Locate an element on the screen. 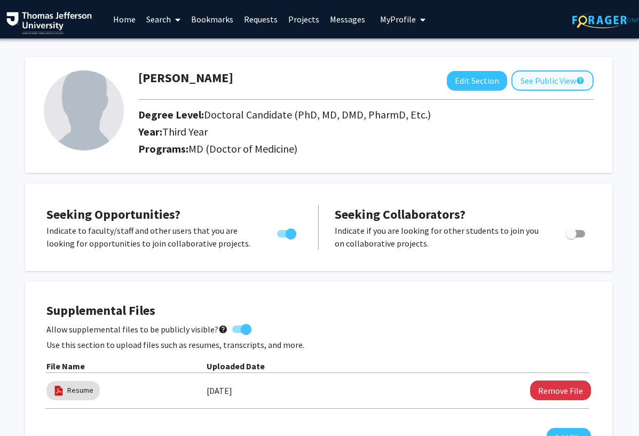 The width and height of the screenshot is (639, 436). span: Third Year is located at coordinates (185, 131).